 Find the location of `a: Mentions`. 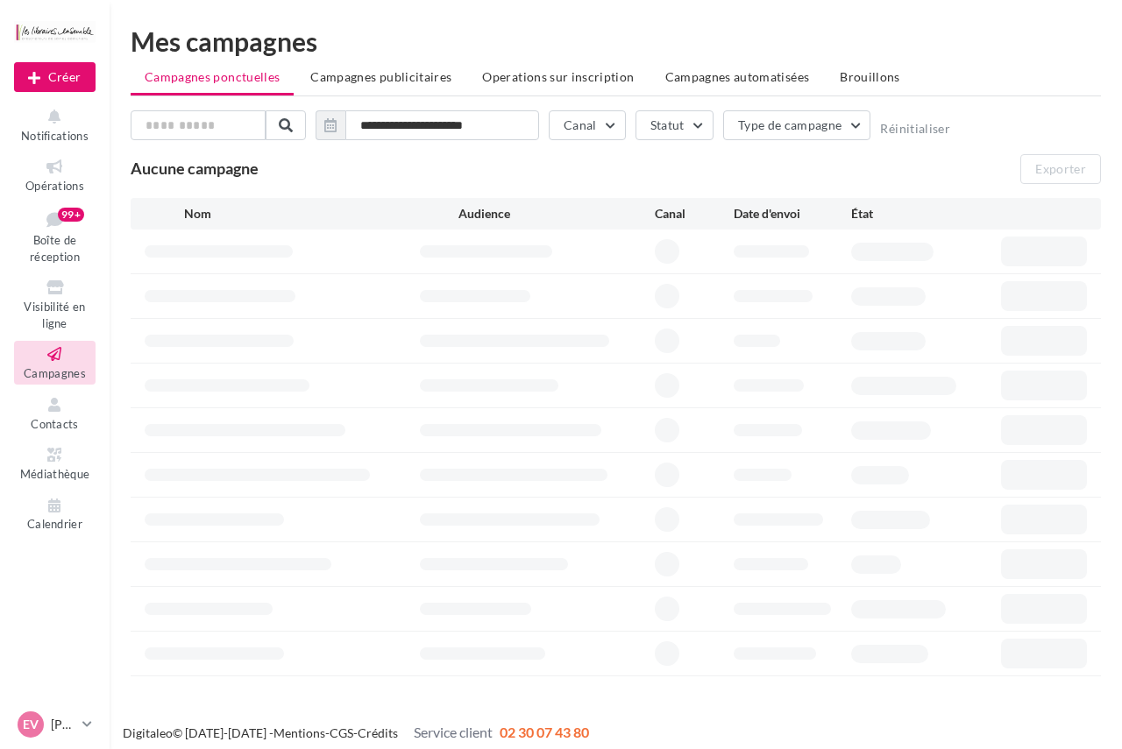

a: Mentions is located at coordinates (299, 733).